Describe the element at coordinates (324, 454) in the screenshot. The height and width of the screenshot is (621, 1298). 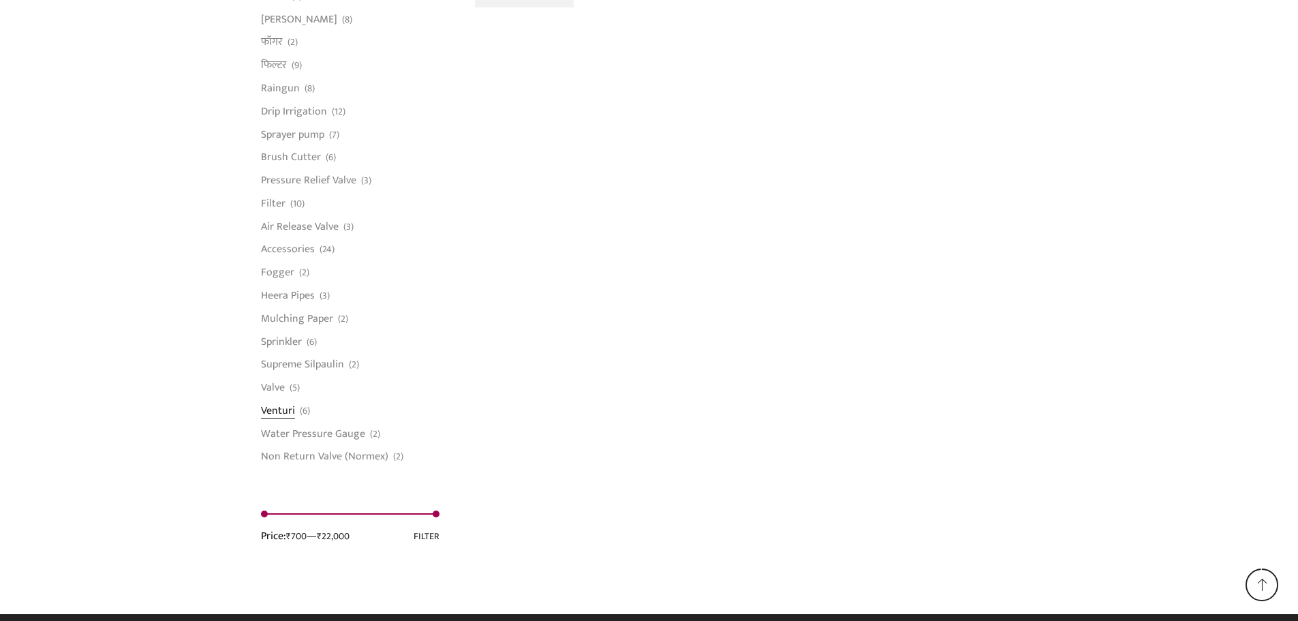
I see `a: Non Return Valve (Normex)` at that location.